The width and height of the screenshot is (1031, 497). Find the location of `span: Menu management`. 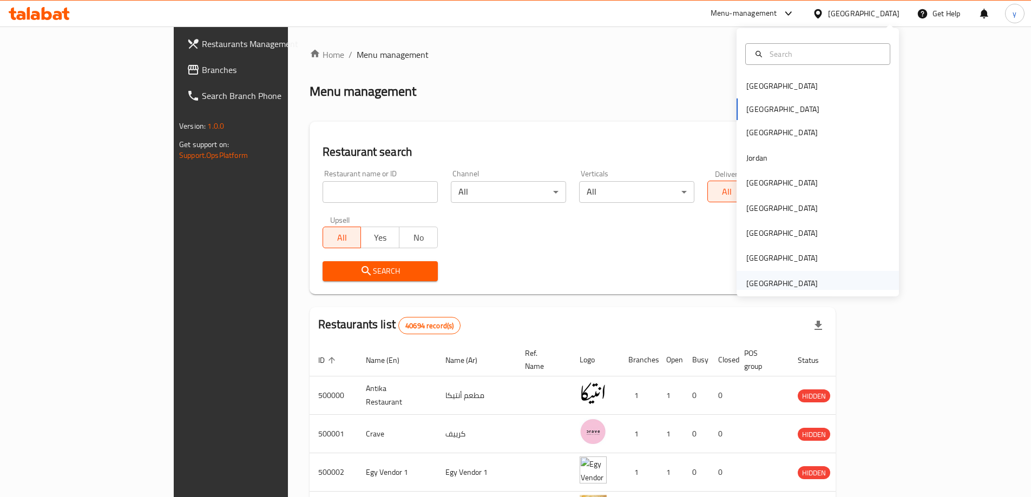

span: Menu management is located at coordinates (392, 55).